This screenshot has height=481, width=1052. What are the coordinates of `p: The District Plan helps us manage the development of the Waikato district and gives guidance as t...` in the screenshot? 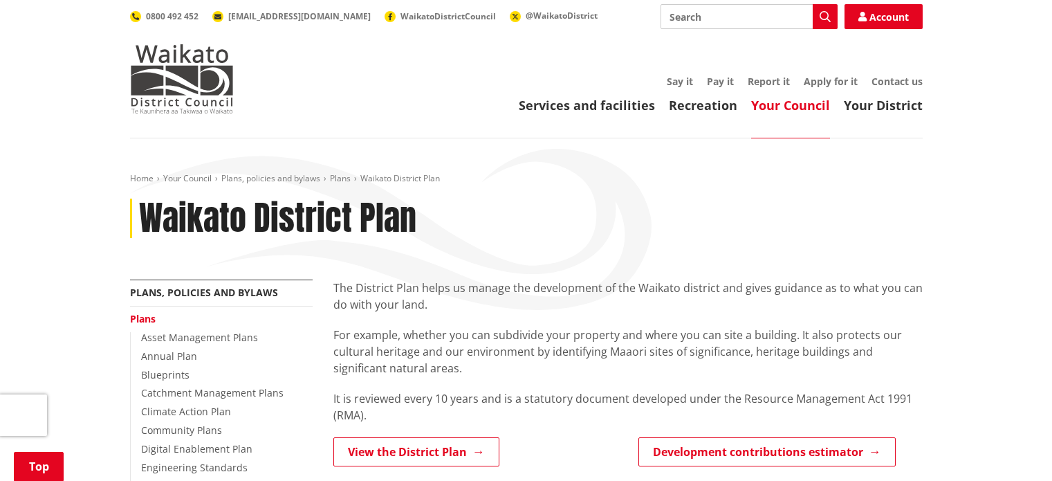 It's located at (628, 296).